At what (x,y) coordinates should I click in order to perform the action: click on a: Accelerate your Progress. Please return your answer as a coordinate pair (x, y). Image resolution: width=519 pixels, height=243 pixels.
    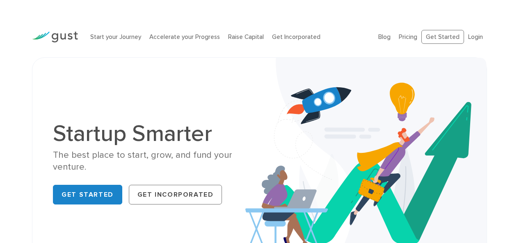
    Looking at the image, I should click on (185, 37).